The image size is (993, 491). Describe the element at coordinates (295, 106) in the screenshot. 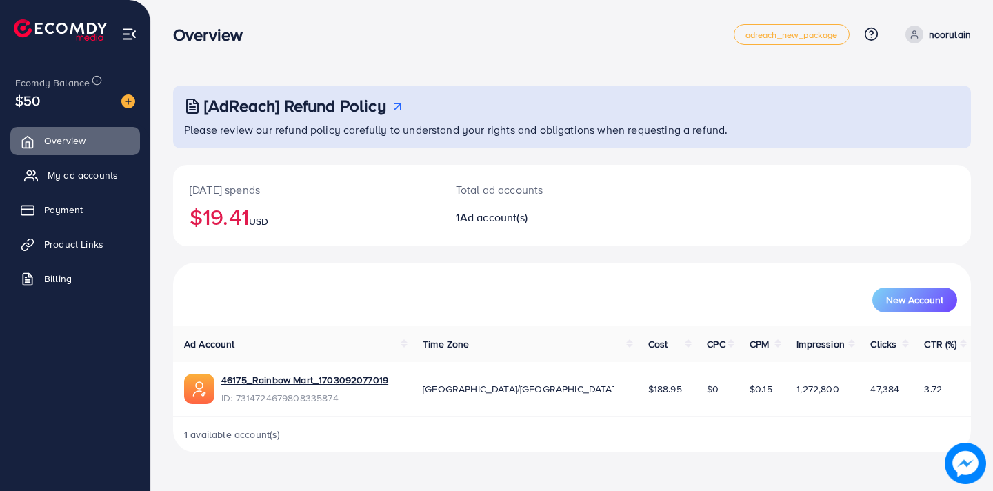

I see `h3: [AdReach] Refund Policy` at that location.